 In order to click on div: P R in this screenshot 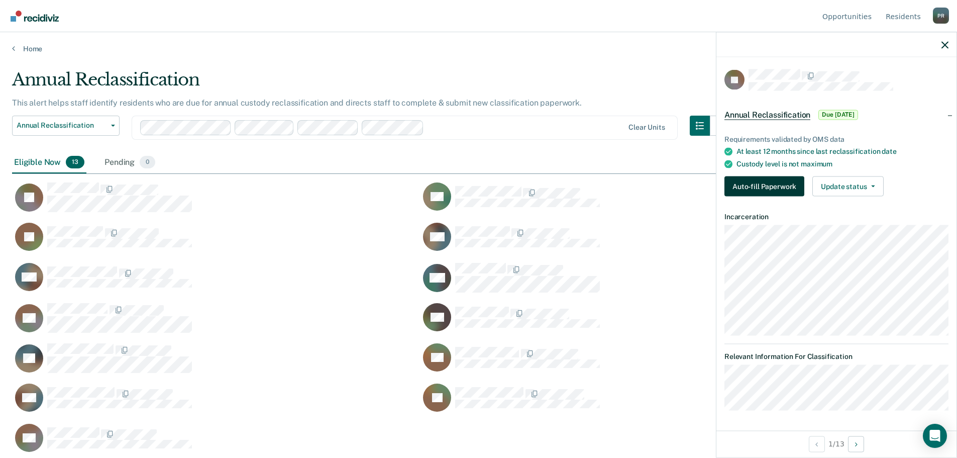, I will do `click(941, 16)`.